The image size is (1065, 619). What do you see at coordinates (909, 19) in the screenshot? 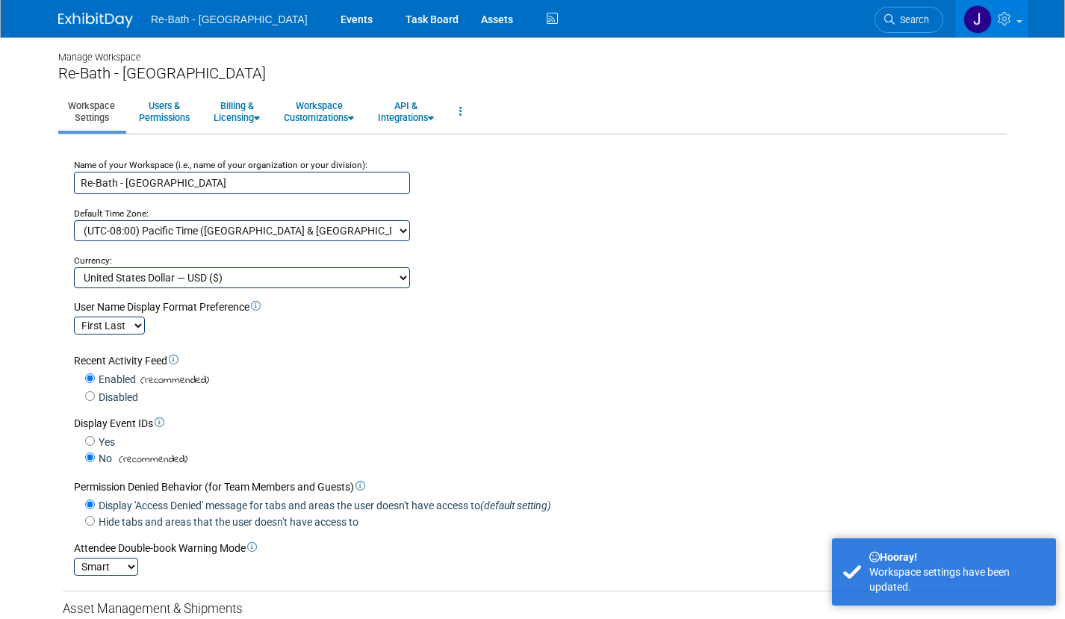
I see `a: Search` at bounding box center [909, 19].